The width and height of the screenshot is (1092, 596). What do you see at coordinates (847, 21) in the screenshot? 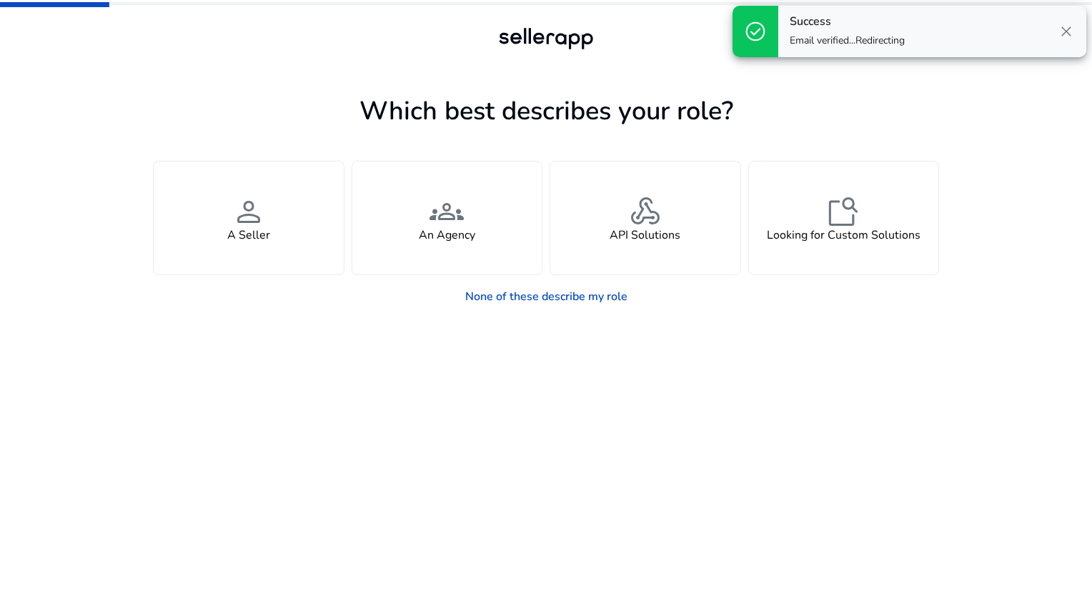
I see `h4: Success` at bounding box center [847, 21].